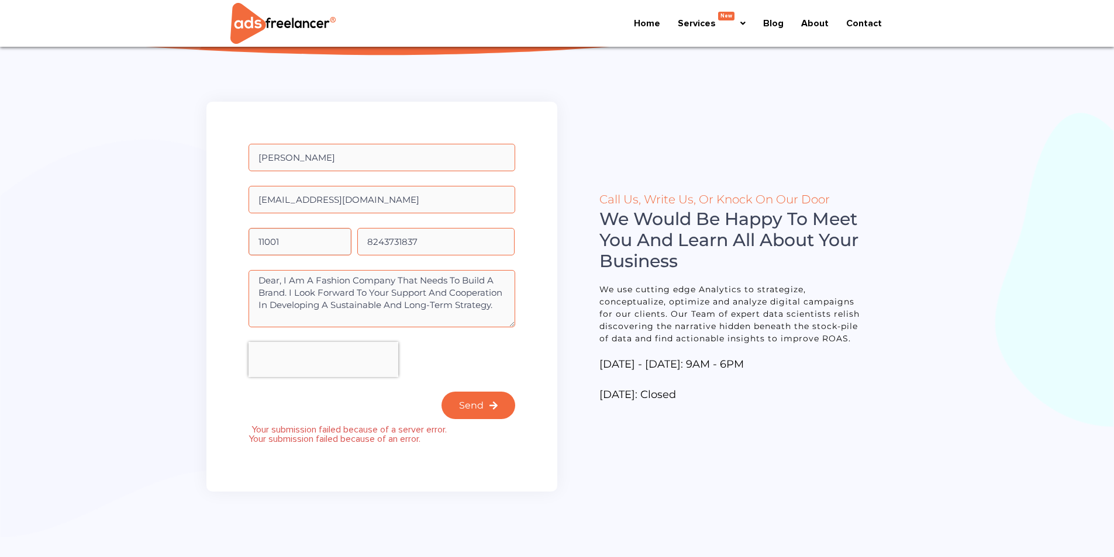 The width and height of the screenshot is (1114, 557). What do you see at coordinates (382, 199) in the screenshot?
I see `input: Email` at bounding box center [382, 199].